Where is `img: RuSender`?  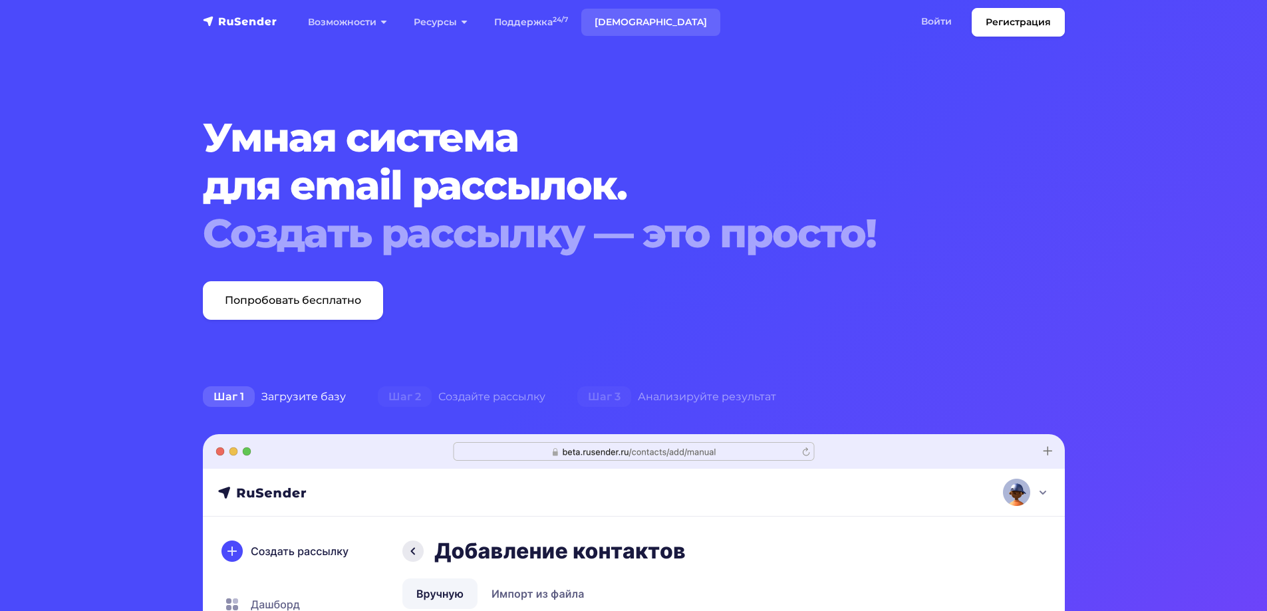 img: RuSender is located at coordinates (240, 21).